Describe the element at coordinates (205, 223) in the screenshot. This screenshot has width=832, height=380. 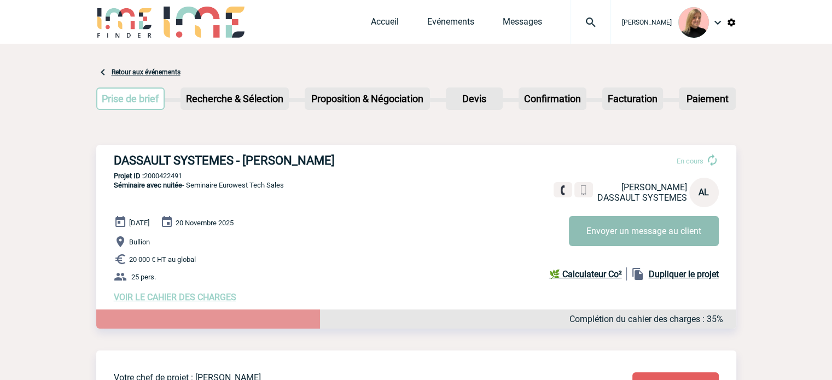
I see `span: 20 Novembre 2025` at that location.